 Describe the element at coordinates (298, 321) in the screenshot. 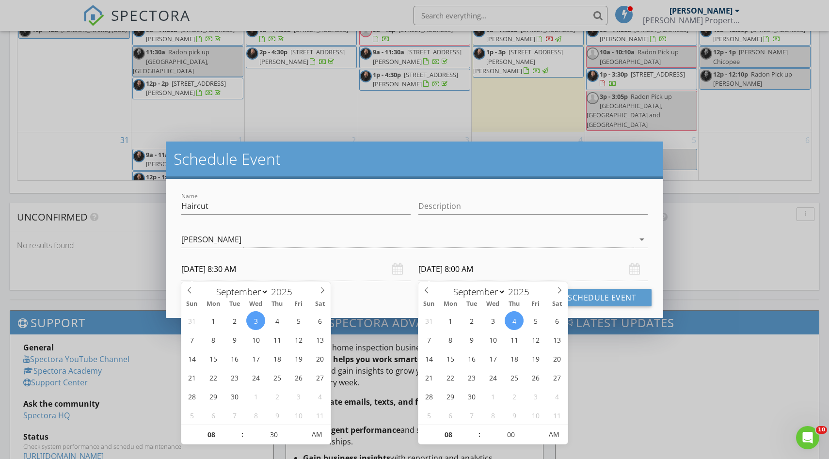

I see `span: September 5, 2025` at that location.